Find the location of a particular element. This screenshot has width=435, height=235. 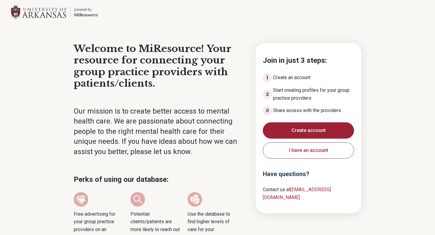

button: I have an account is located at coordinates (309, 151).